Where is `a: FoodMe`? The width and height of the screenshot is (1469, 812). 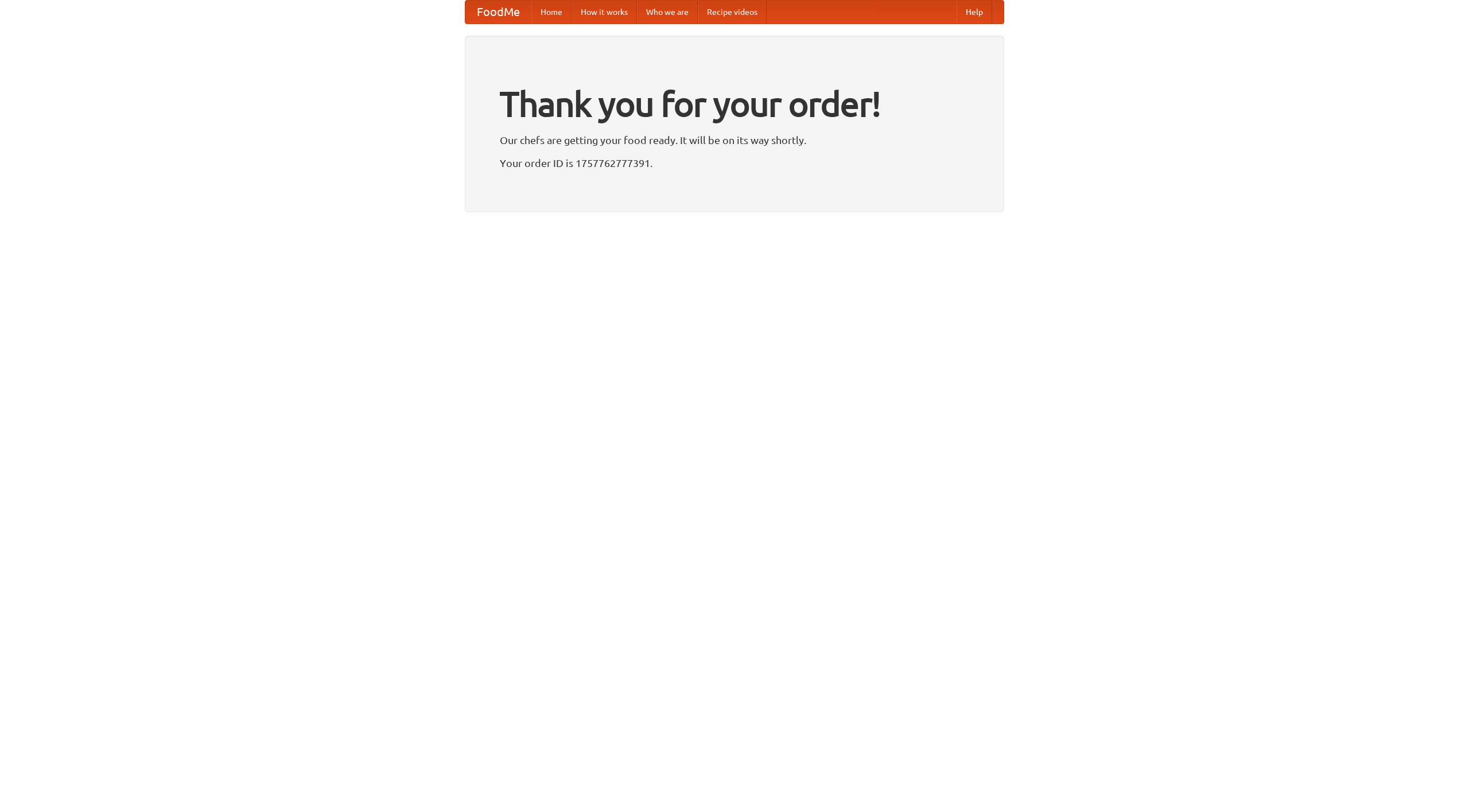 a: FoodMe is located at coordinates (498, 12).